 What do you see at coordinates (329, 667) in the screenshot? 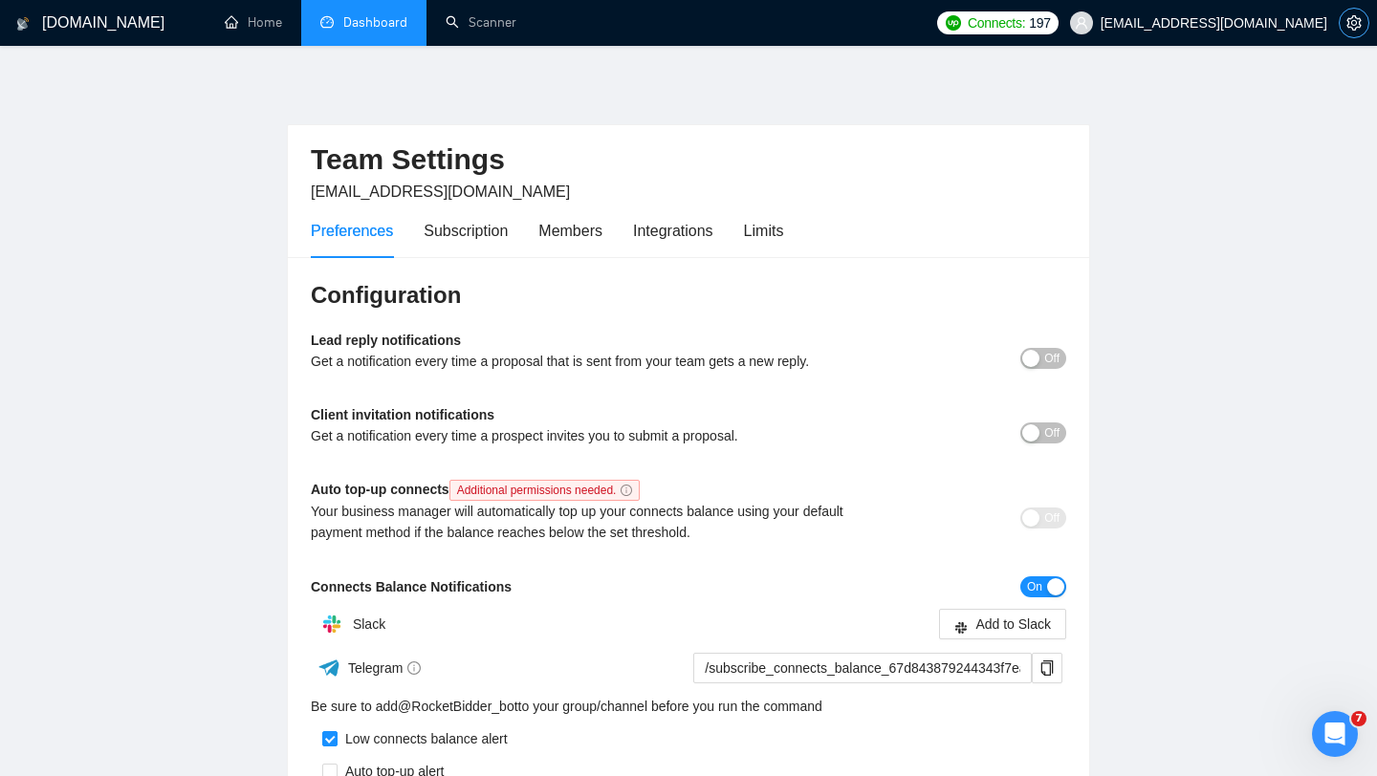
I see `img: ww3wtPAAAAAElFTkSuQmCC` at bounding box center [329, 667].